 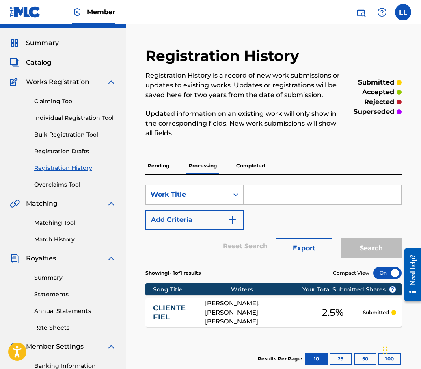 I want to click on a: Registration History, so click(x=75, y=168).